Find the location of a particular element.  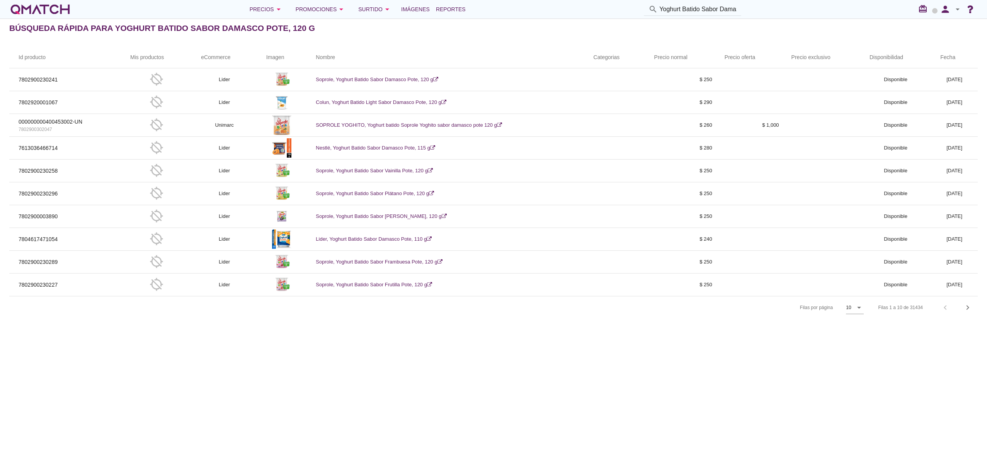

i: person is located at coordinates (946, 9).